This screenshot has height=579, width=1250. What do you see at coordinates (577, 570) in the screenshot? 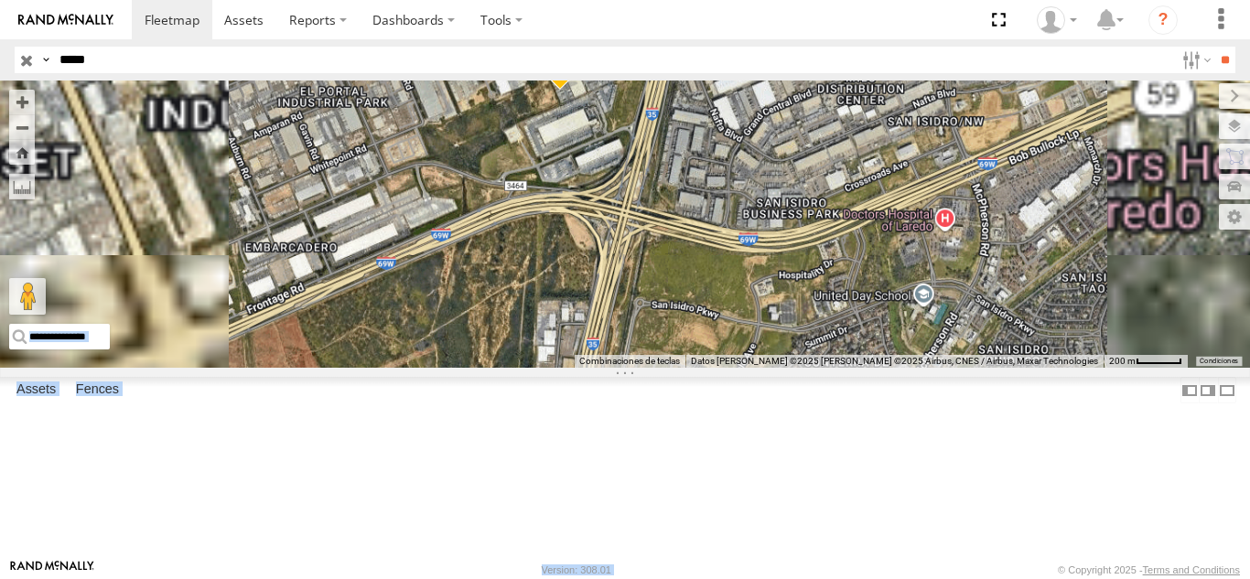
I see `div: Version: 308.01` at bounding box center [577, 570].